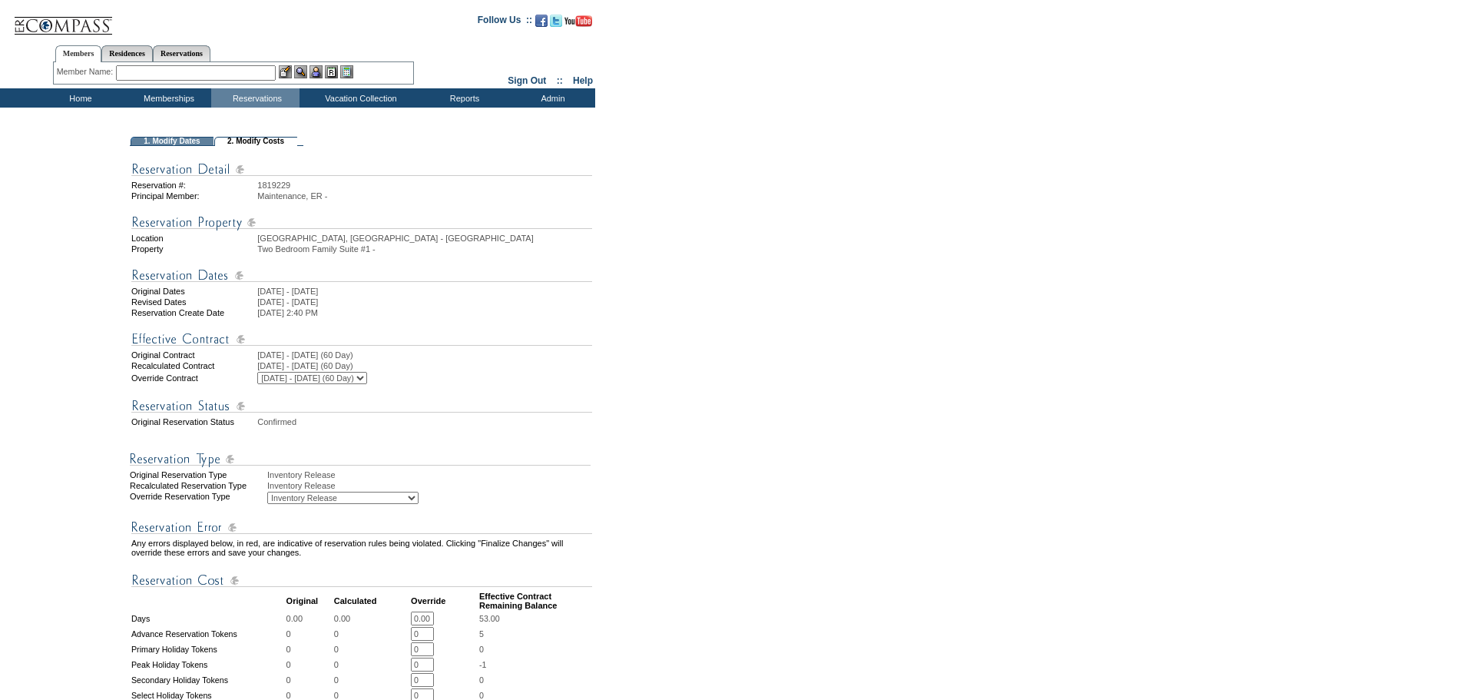 This screenshot has height=700, width=1463. I want to click on td: Primary Holiday Tokens, so click(208, 649).